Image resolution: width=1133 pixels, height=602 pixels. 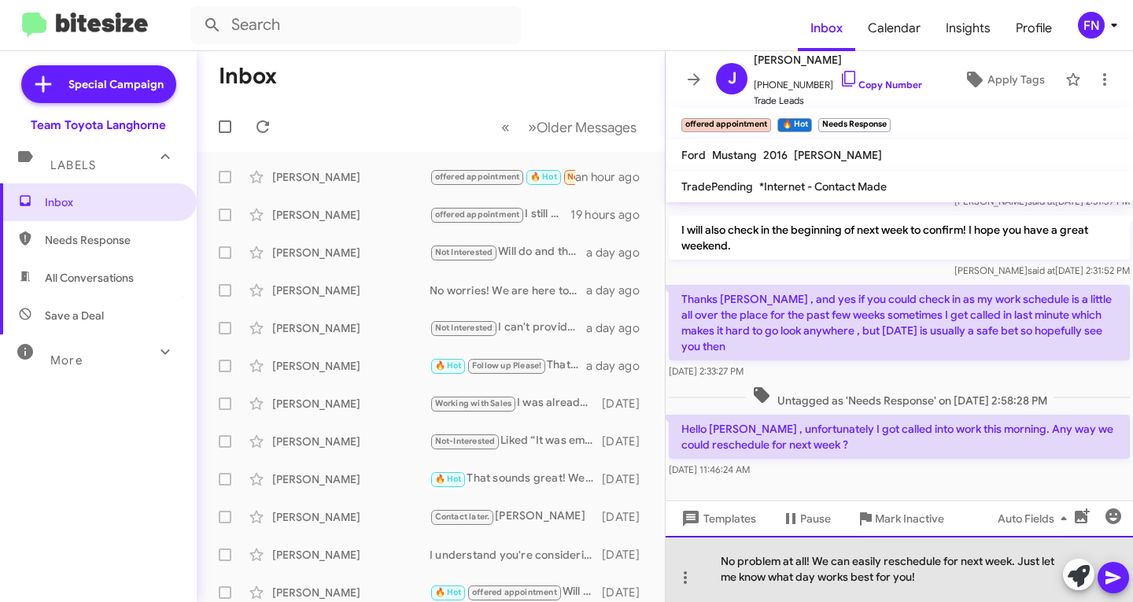 What do you see at coordinates (73, 165) in the screenshot?
I see `span: Labels` at bounding box center [73, 165].